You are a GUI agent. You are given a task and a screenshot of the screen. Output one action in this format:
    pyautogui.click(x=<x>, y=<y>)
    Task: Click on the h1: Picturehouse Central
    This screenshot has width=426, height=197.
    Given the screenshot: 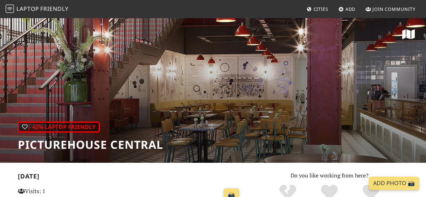 What is the action you would take?
    pyautogui.click(x=90, y=145)
    